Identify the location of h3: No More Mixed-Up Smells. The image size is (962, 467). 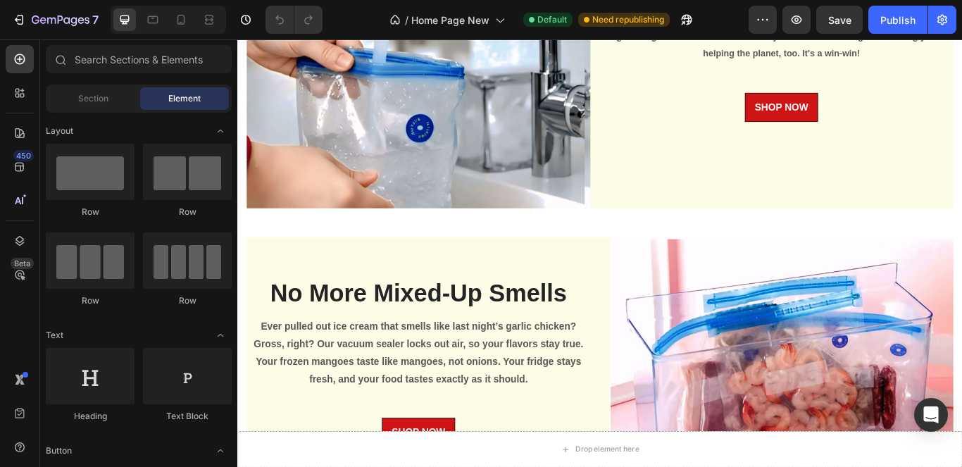
(211, 295).